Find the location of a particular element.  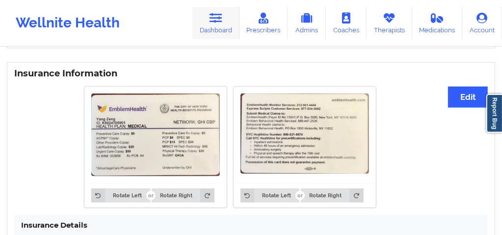

h4: Insurance Details is located at coordinates (251, 225).